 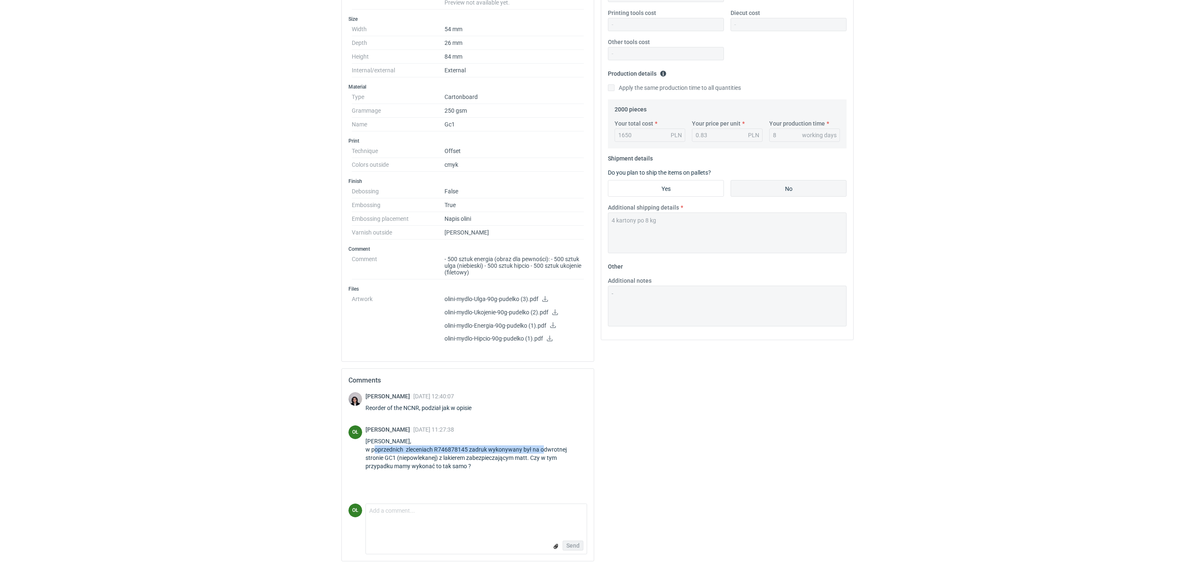 I want to click on label: Do you plan to ship the items on pallets?, so click(x=660, y=173).